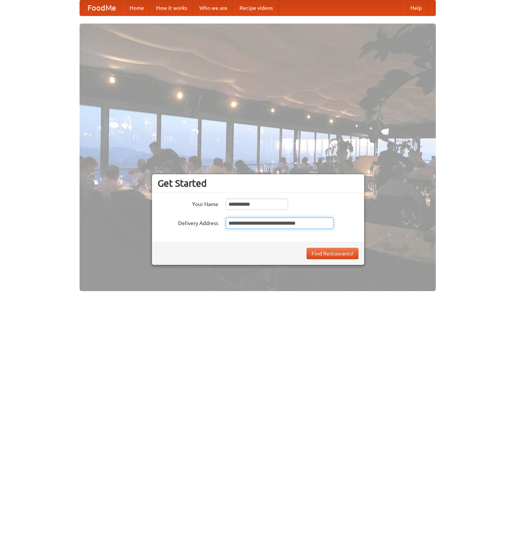 The height and width of the screenshot is (537, 515). What do you see at coordinates (102, 8) in the screenshot?
I see `a: FoodMe` at bounding box center [102, 8].